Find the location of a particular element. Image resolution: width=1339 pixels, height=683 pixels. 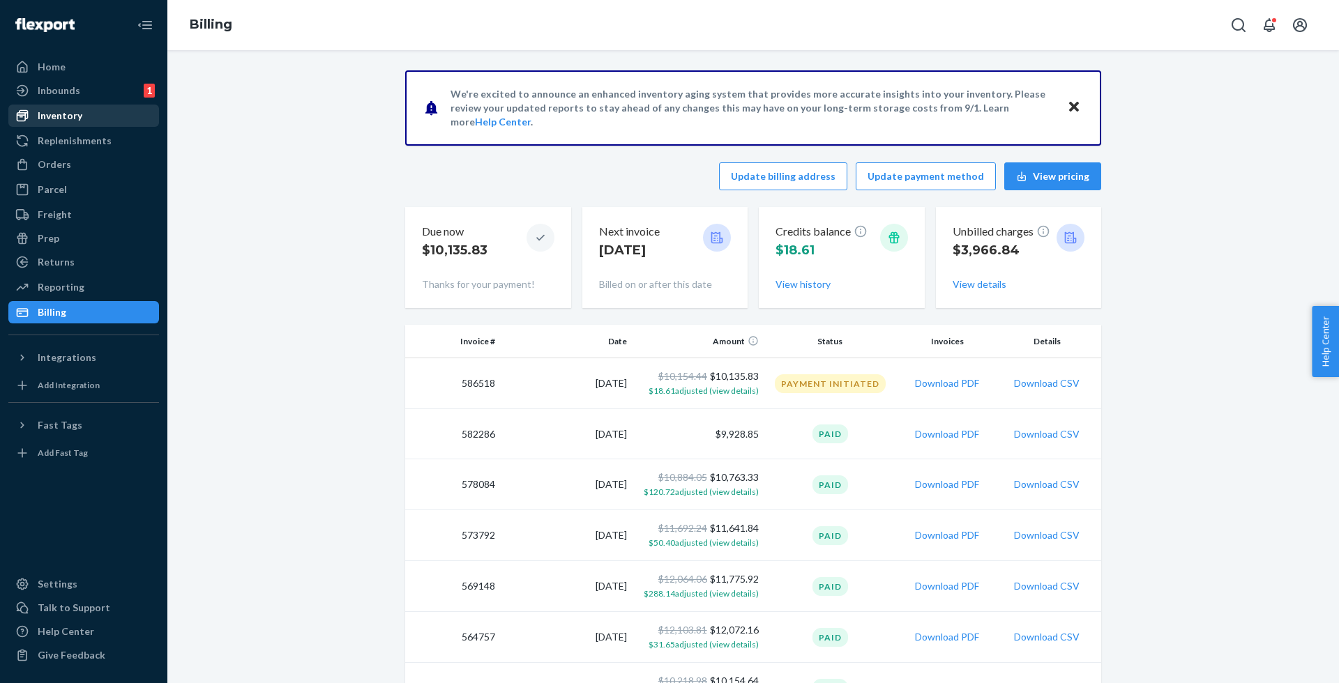

button: Update payment method is located at coordinates (925, 176).